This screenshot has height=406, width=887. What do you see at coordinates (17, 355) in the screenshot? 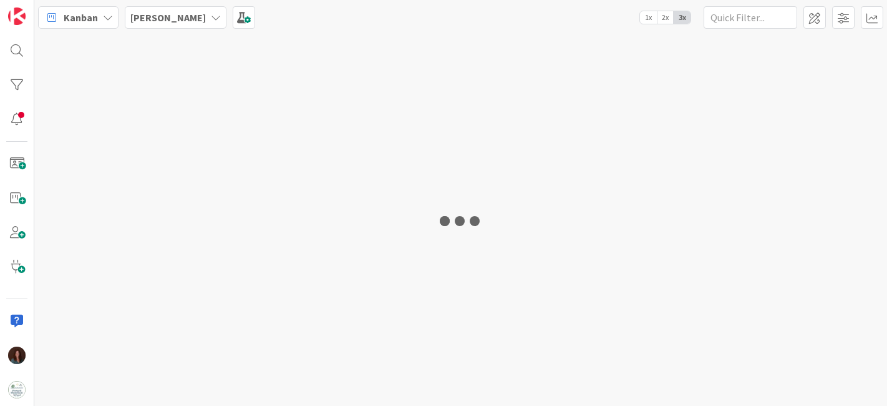
I see `img: RF` at bounding box center [17, 355].